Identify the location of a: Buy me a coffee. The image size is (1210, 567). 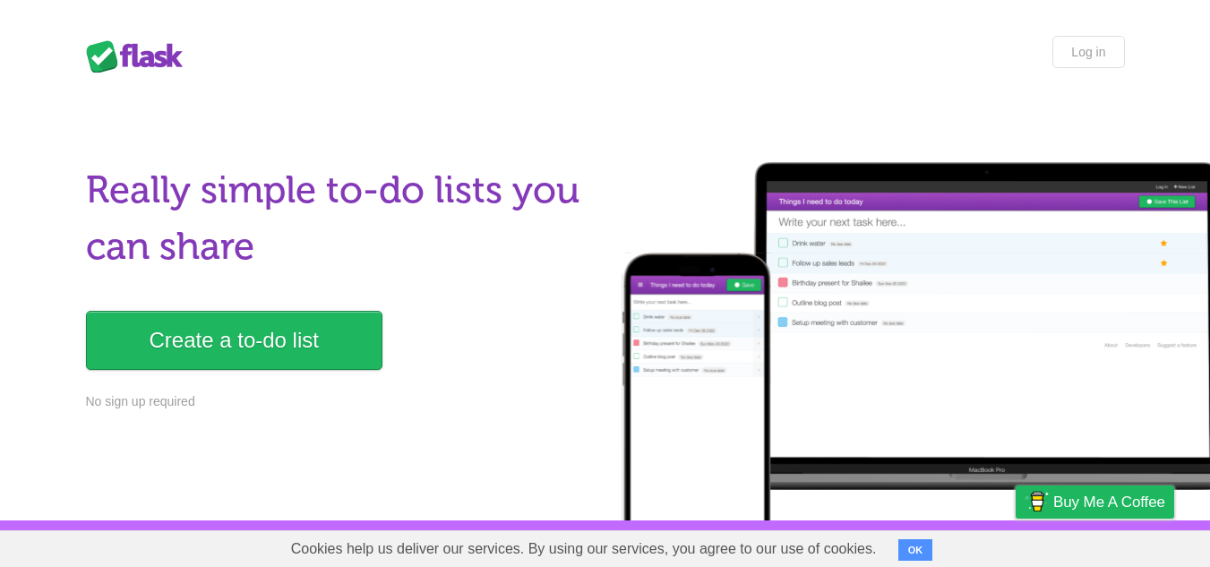
(1094, 501).